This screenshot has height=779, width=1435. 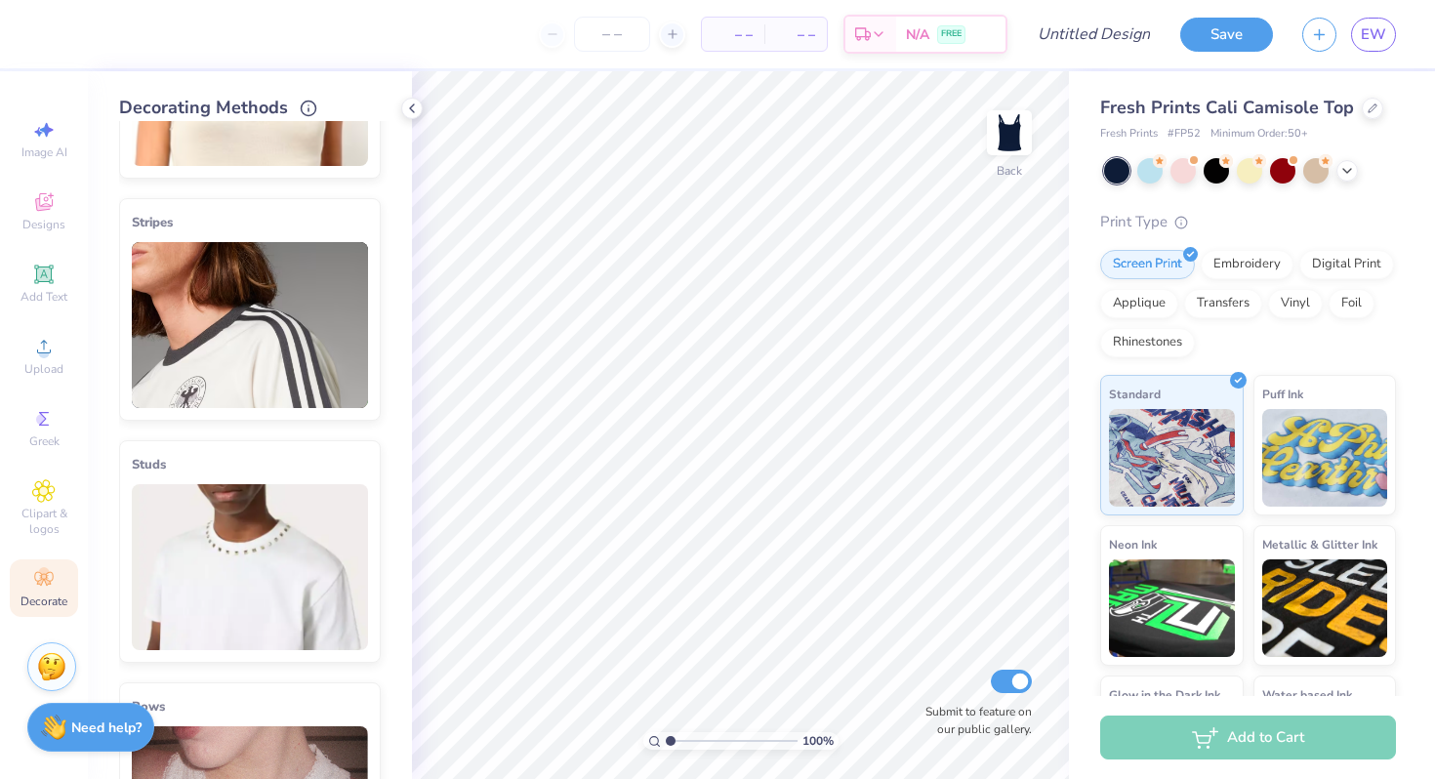 What do you see at coordinates (1226, 34) in the screenshot?
I see `button: Save` at bounding box center [1226, 34].